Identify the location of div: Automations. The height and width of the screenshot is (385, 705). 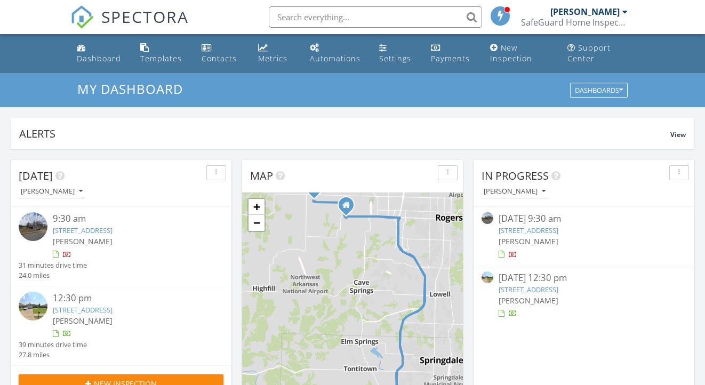
(335, 58).